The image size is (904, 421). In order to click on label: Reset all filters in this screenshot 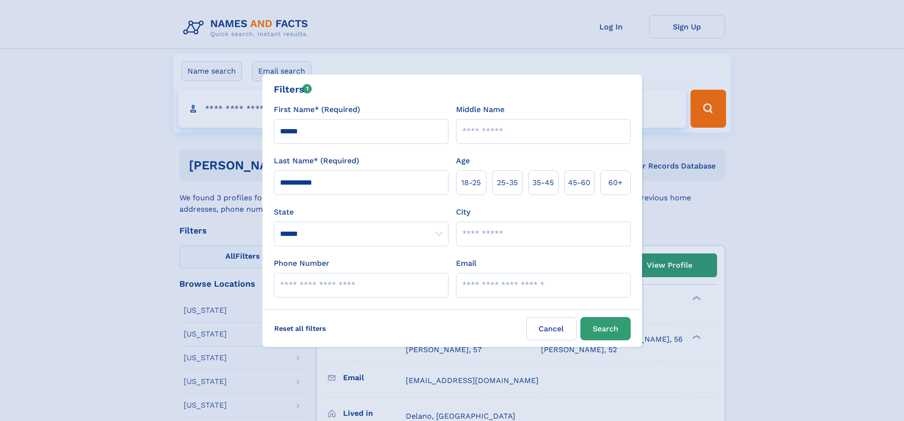, I will do `click(300, 328)`.